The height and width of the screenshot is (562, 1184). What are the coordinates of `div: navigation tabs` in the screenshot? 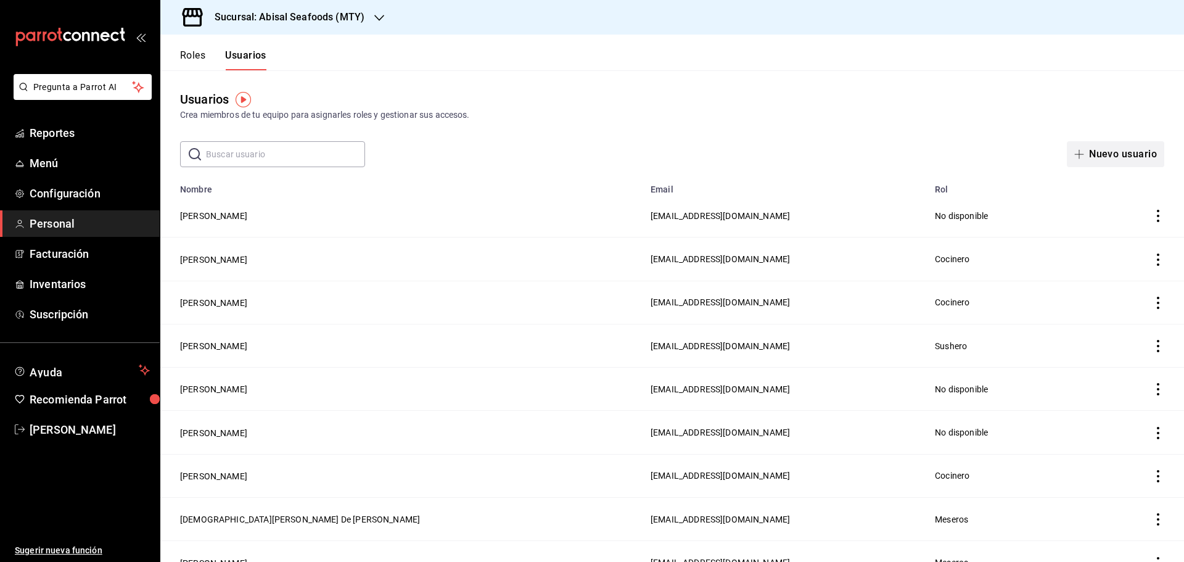 It's located at (223, 60).